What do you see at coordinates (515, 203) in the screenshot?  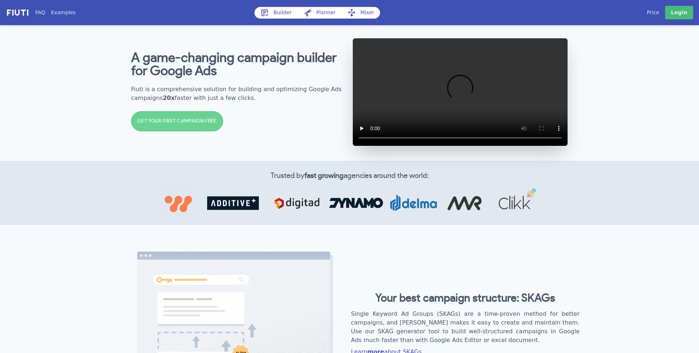 I see `img: 5680c82.png` at bounding box center [515, 203].